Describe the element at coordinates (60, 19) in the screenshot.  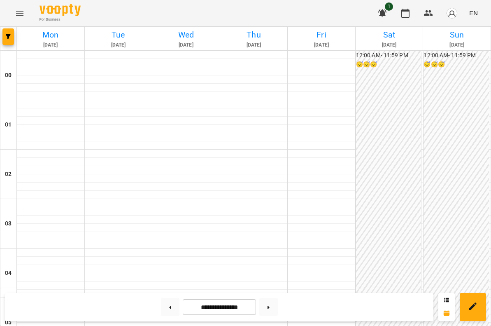
I see `span: For Business` at that location.